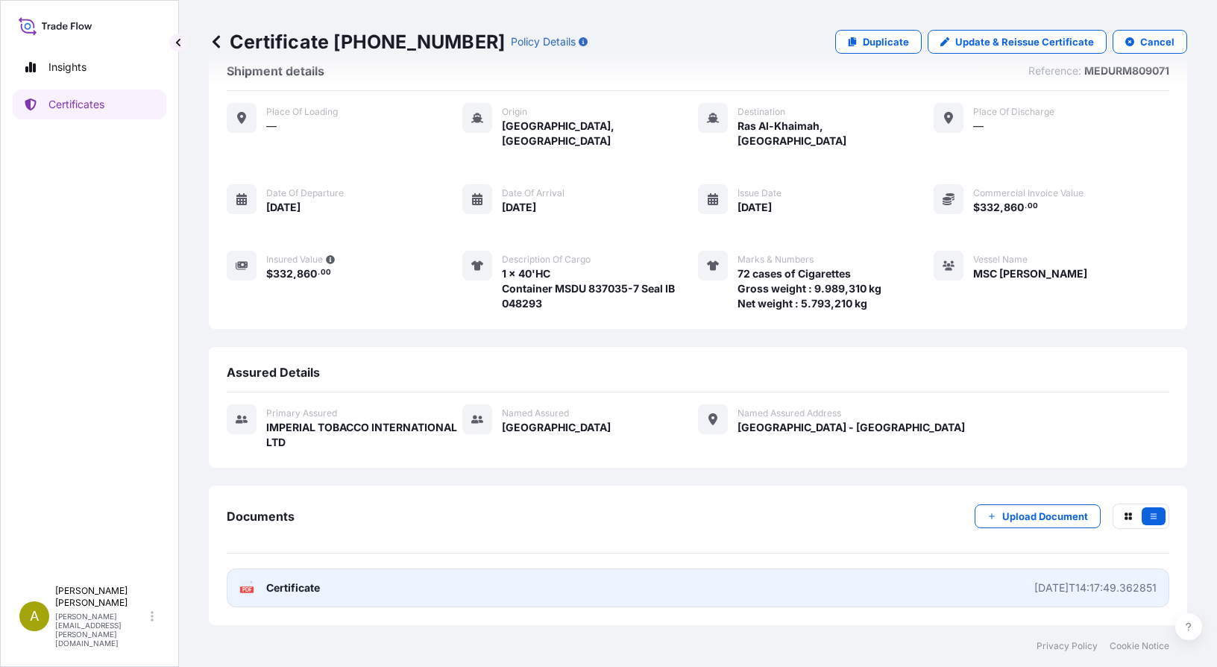 The width and height of the screenshot is (1217, 667). Describe the element at coordinates (533, 193) in the screenshot. I see `span: Date of arrival` at that location.